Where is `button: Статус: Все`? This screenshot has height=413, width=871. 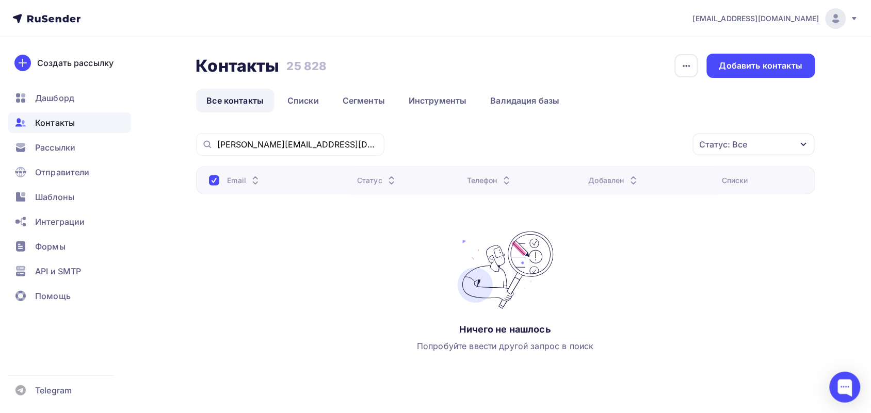
button: Статус: Все is located at coordinates (754, 144).